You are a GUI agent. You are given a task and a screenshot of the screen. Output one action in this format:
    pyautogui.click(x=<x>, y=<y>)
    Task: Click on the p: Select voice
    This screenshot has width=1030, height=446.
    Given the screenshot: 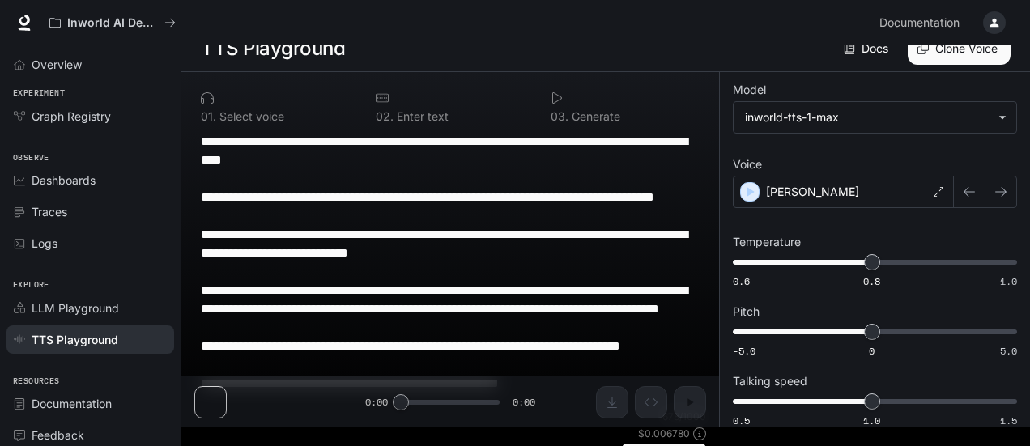 What is the action you would take?
    pyautogui.click(x=250, y=117)
    